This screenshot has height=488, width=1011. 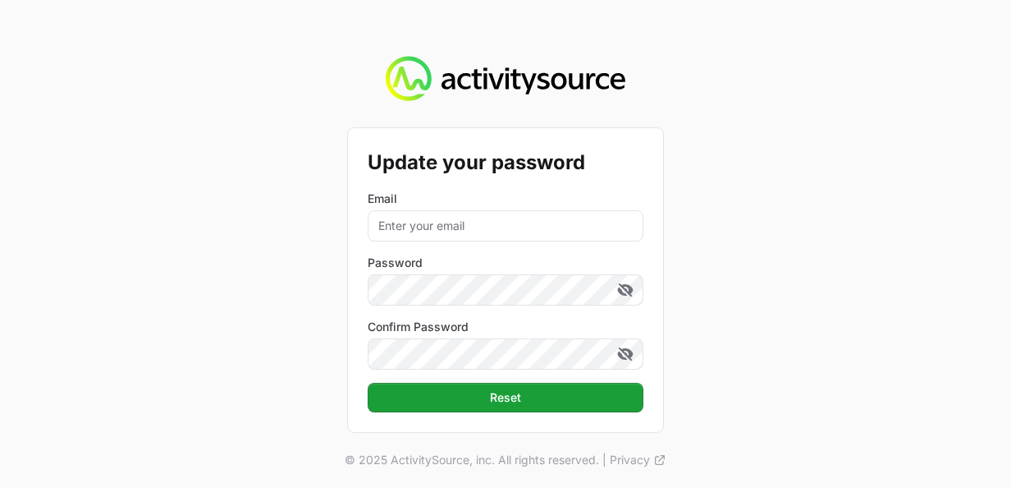 What do you see at coordinates (506, 397) in the screenshot?
I see `button: Reset` at bounding box center [506, 397].